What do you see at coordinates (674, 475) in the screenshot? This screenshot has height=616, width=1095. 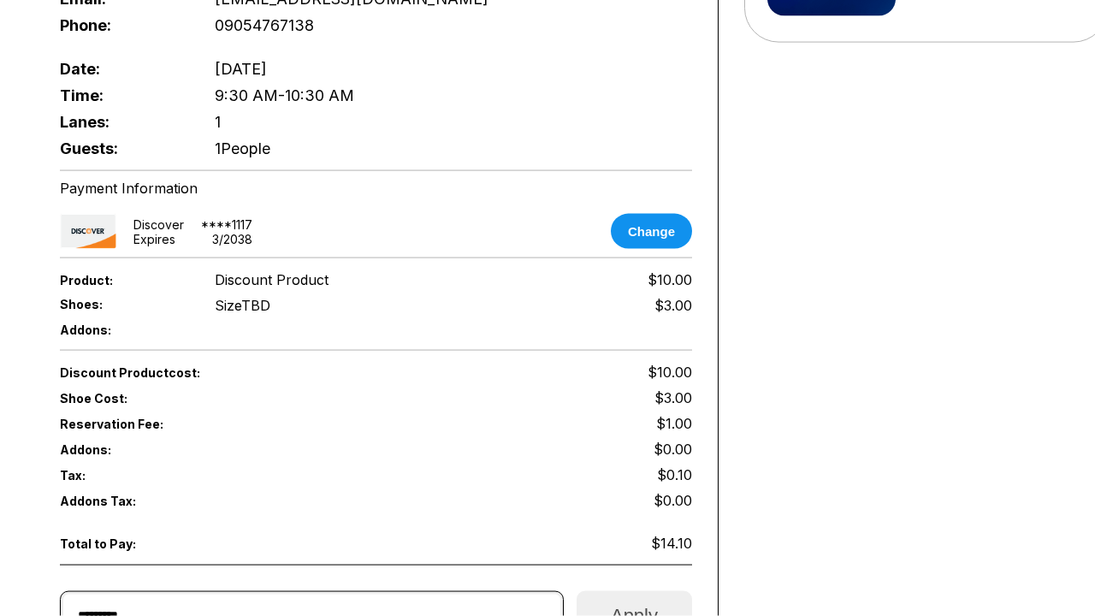 I see `span: $0.10` at bounding box center [674, 475].